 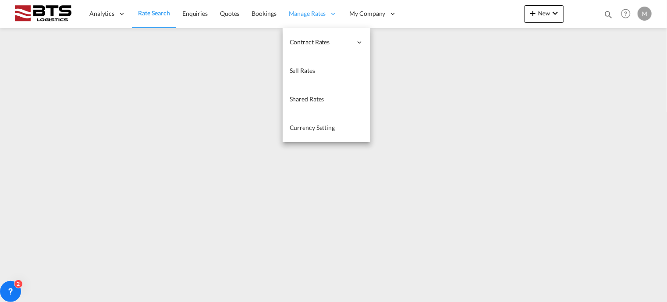 I want to click on md-icon: icon-plus 400-fg, so click(x=533, y=13).